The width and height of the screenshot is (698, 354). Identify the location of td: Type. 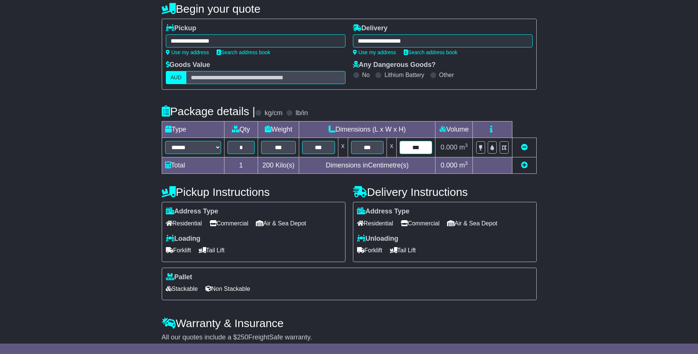
(193, 130).